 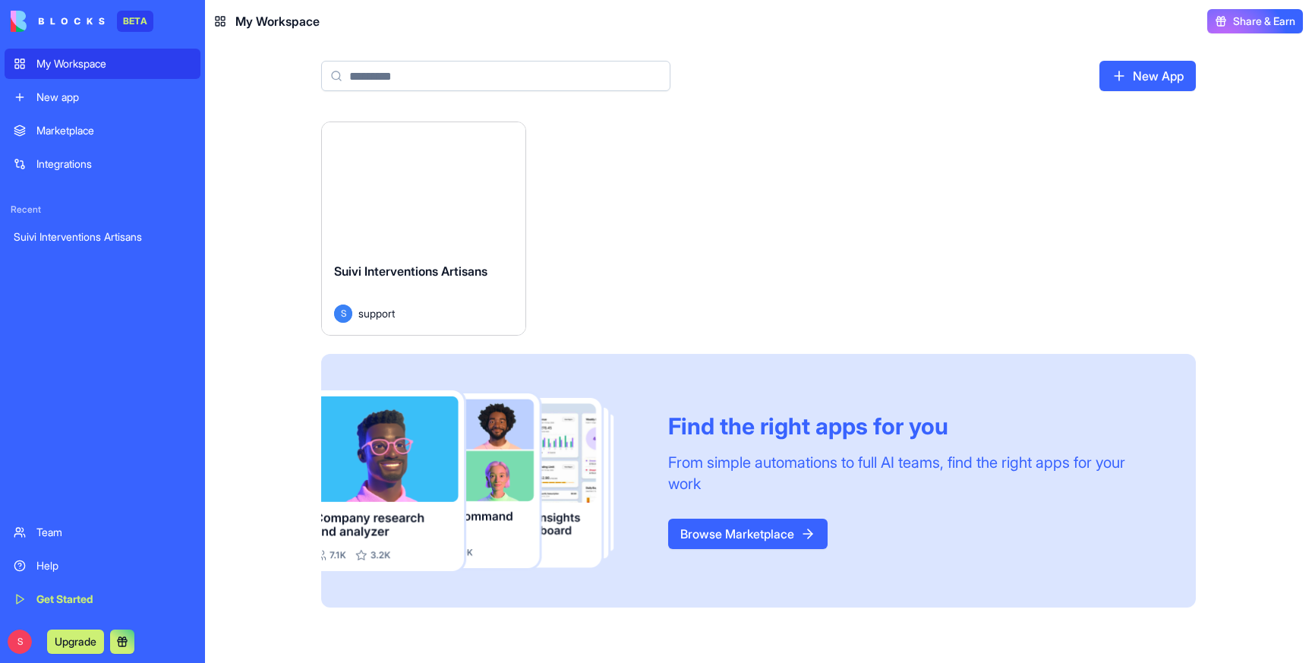 I want to click on a: Integrations, so click(x=103, y=164).